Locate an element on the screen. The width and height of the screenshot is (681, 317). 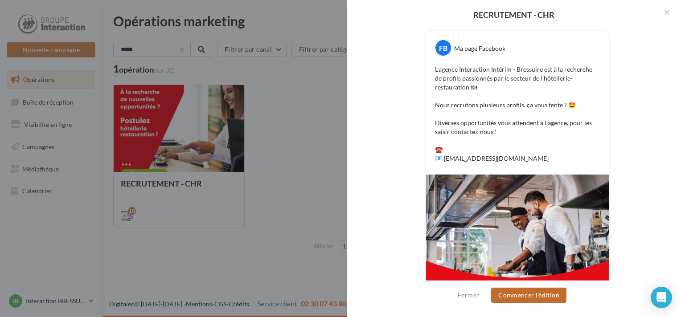
p: L’agence Interaction Intérim - Bressuire est à la recherche de profils passionnés par le secteur ... is located at coordinates (517, 114).